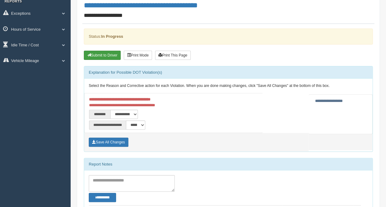  What do you see at coordinates (102, 55) in the screenshot?
I see `button: Submit To Driver` at bounding box center [102, 55].